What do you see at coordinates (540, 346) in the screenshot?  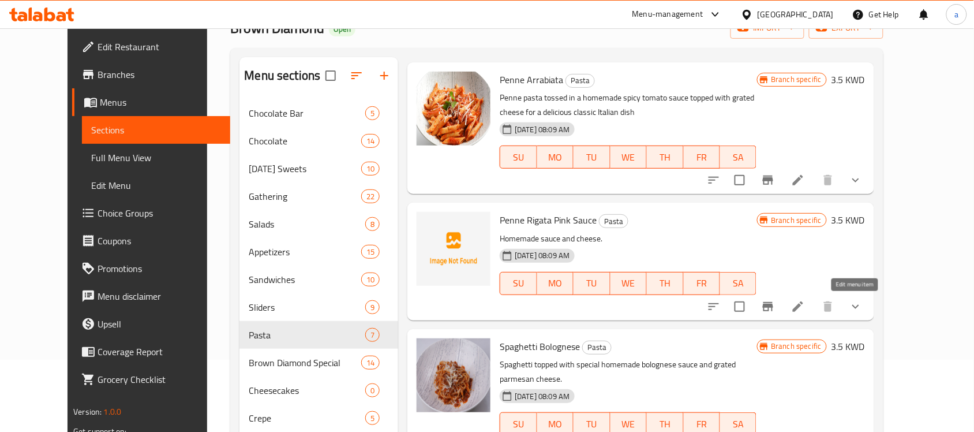 I see `span: Spaghetti Bolognese` at bounding box center [540, 346].